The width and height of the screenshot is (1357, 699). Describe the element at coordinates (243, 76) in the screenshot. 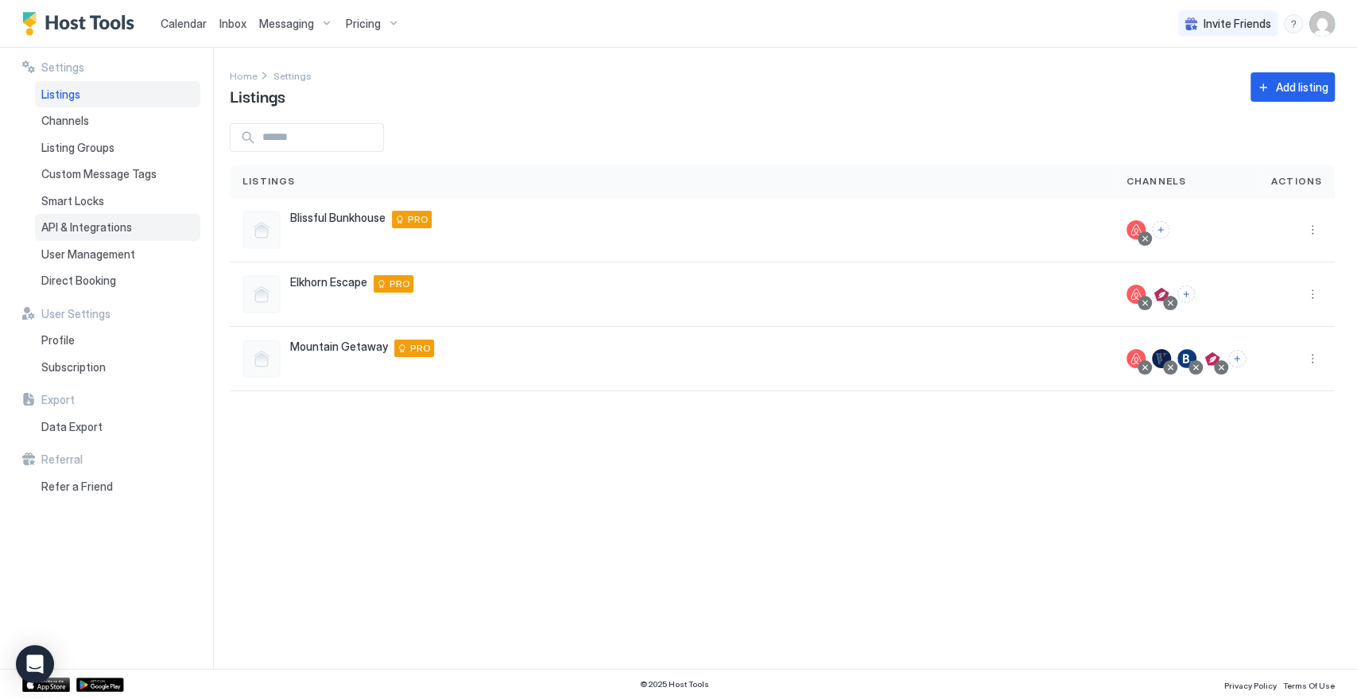

I see `span: Home` at that location.